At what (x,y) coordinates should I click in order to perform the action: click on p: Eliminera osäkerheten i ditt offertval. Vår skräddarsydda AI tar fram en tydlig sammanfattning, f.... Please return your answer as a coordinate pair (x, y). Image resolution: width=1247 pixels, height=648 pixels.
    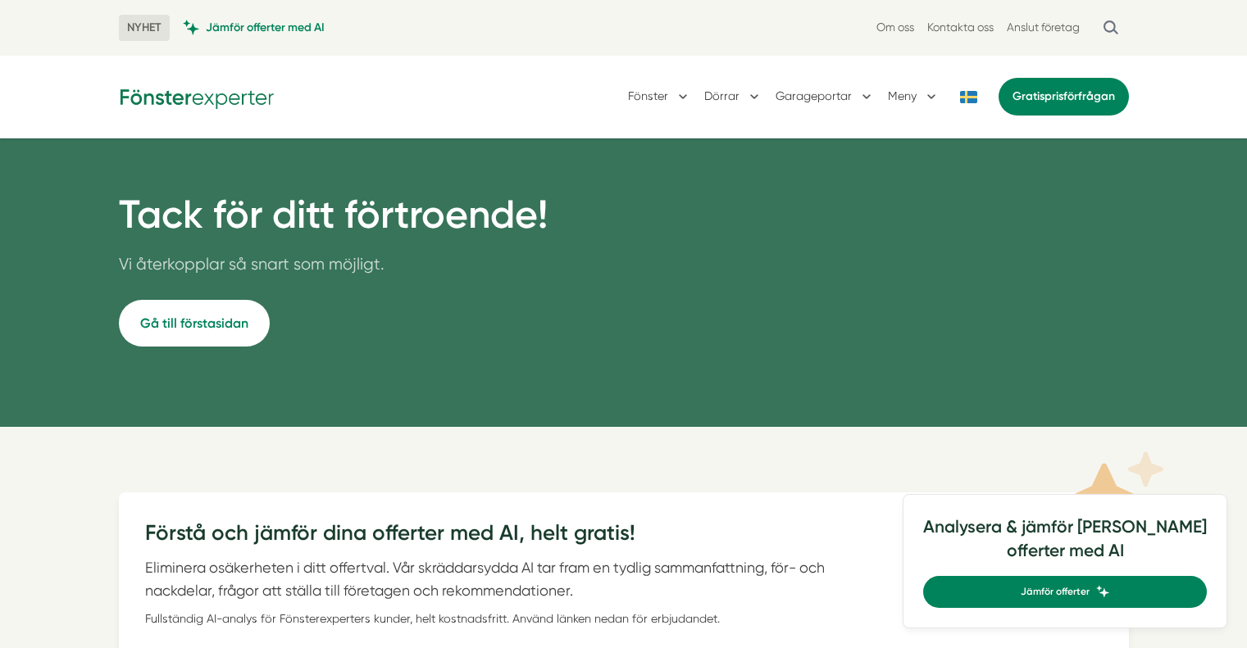
    Looking at the image, I should click on (502, 580).